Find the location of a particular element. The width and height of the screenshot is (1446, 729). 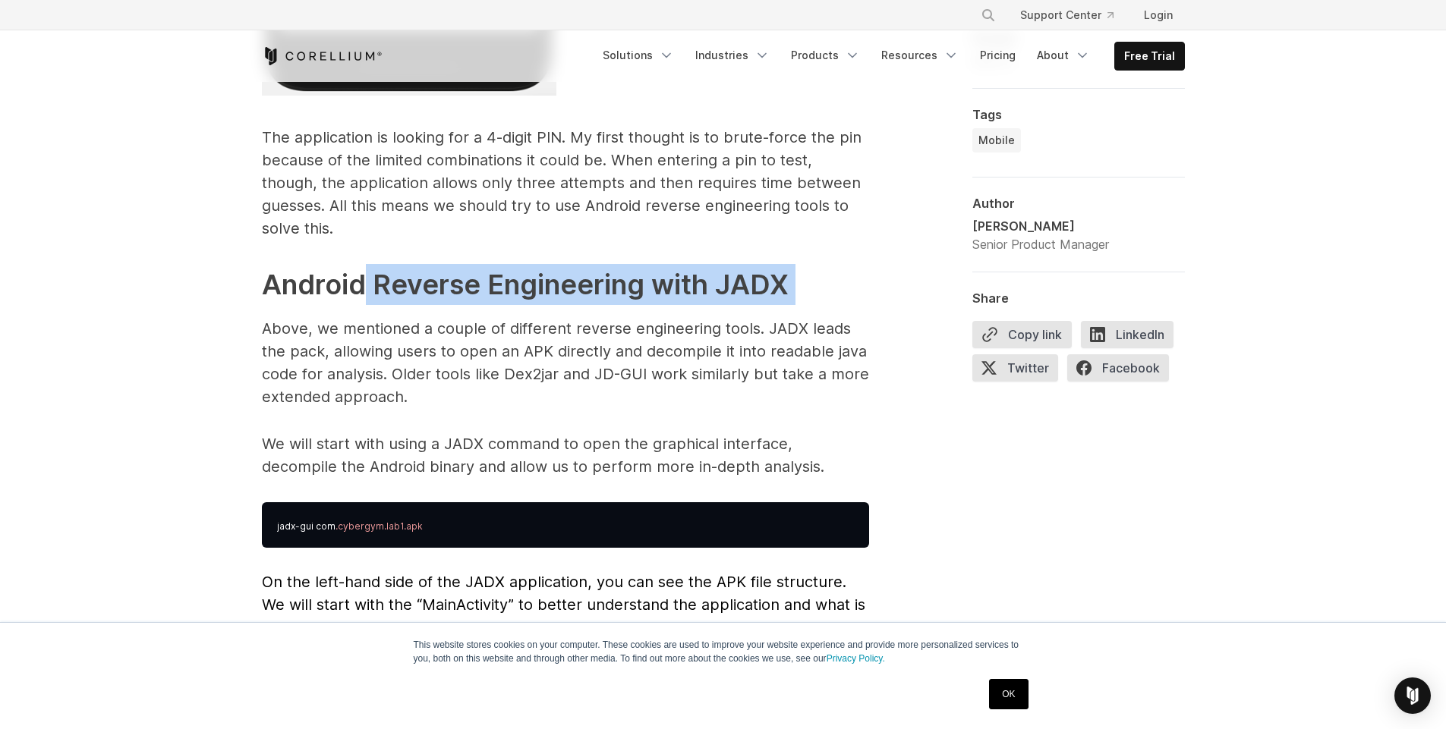

a: About is located at coordinates (1063, 55).